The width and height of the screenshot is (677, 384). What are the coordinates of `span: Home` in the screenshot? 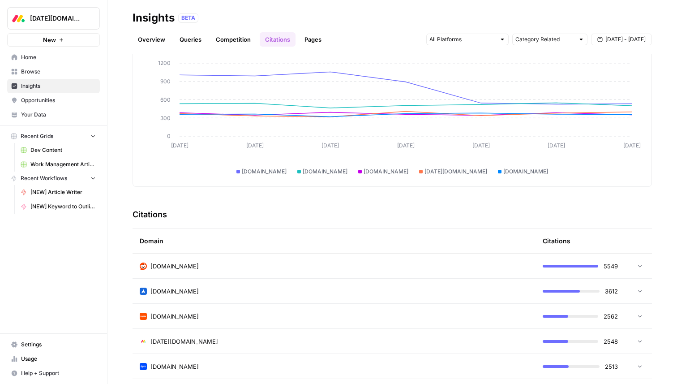 It's located at (58, 57).